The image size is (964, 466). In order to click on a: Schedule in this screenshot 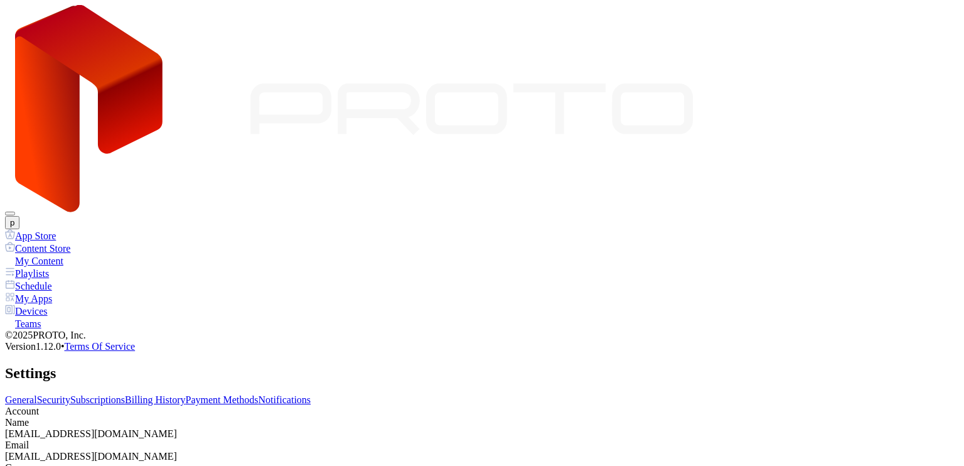, I will do `click(482, 285)`.